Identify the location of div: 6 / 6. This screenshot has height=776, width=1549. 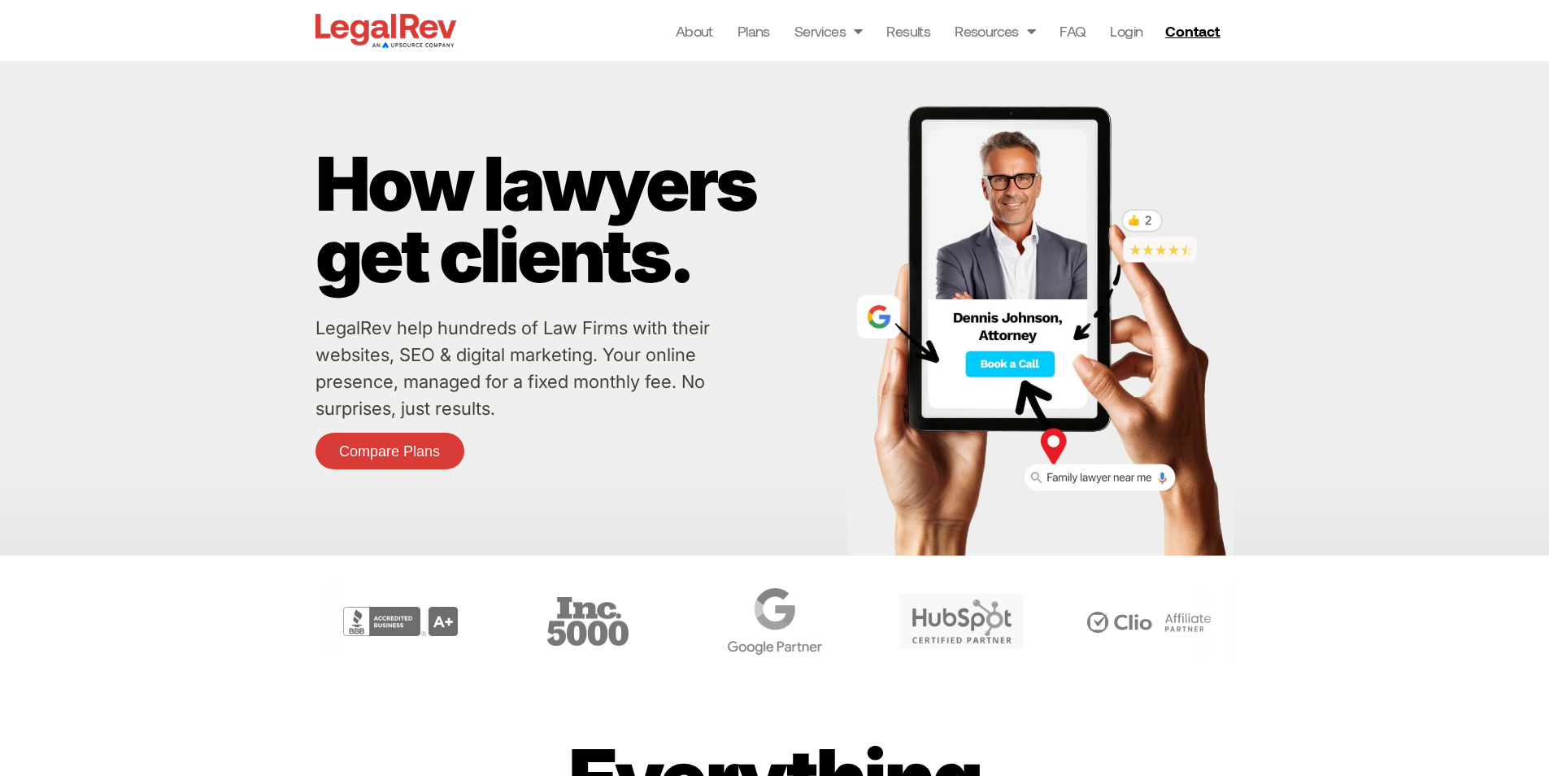
(1149, 621).